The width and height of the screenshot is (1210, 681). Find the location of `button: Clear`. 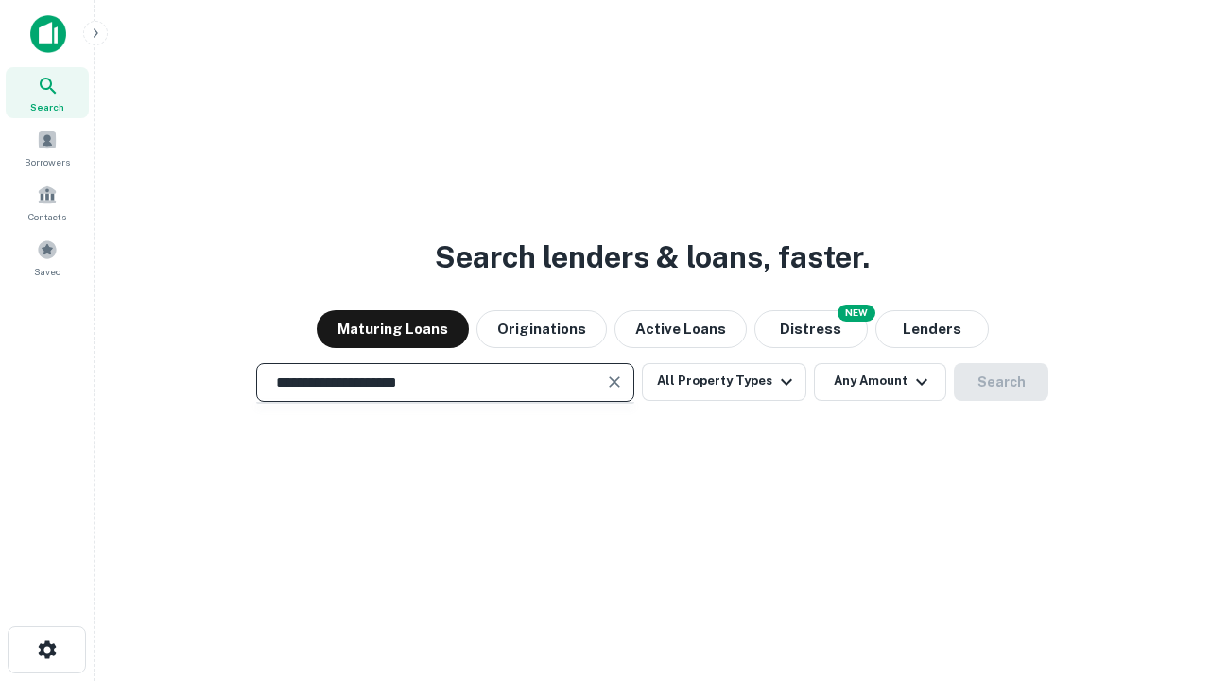

button: Clear is located at coordinates (614, 382).